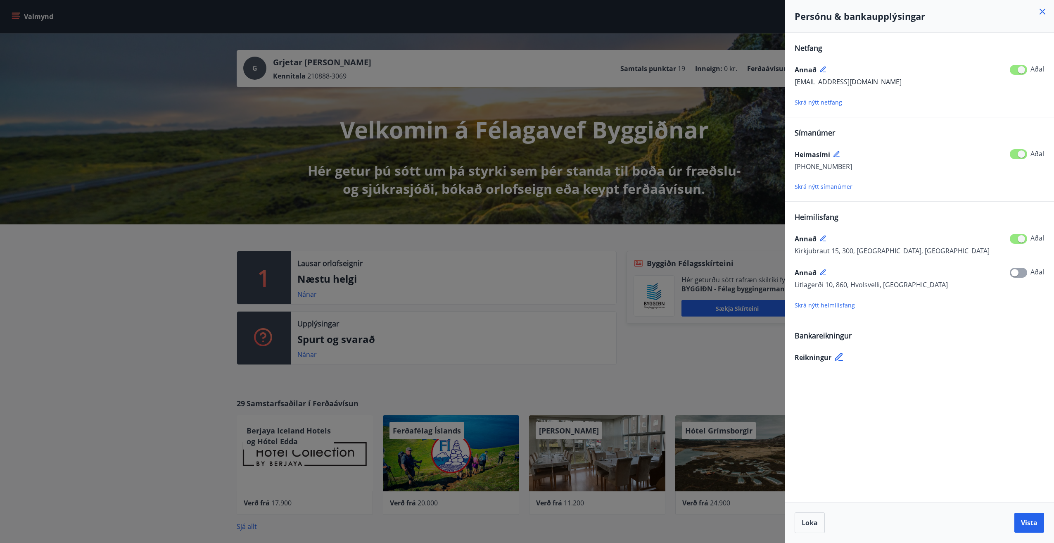 The image size is (1054, 543). I want to click on span: Skrá nýtt netfang, so click(818, 102).